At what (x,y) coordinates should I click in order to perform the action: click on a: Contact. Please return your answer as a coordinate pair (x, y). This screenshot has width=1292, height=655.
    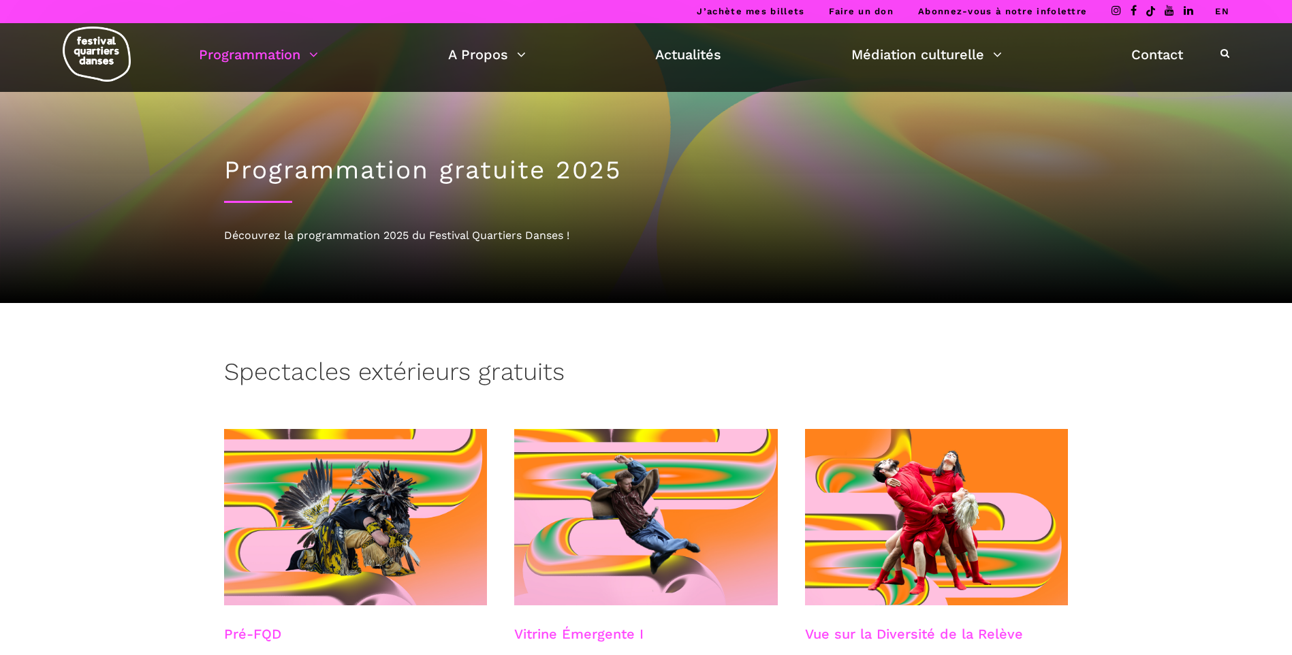
    Looking at the image, I should click on (1157, 54).